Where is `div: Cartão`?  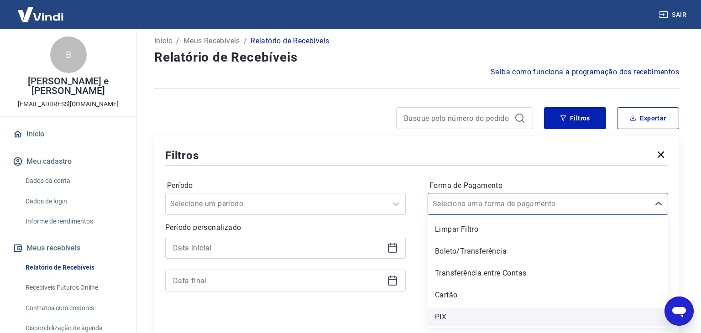
div: Cartão is located at coordinates (548, 295).